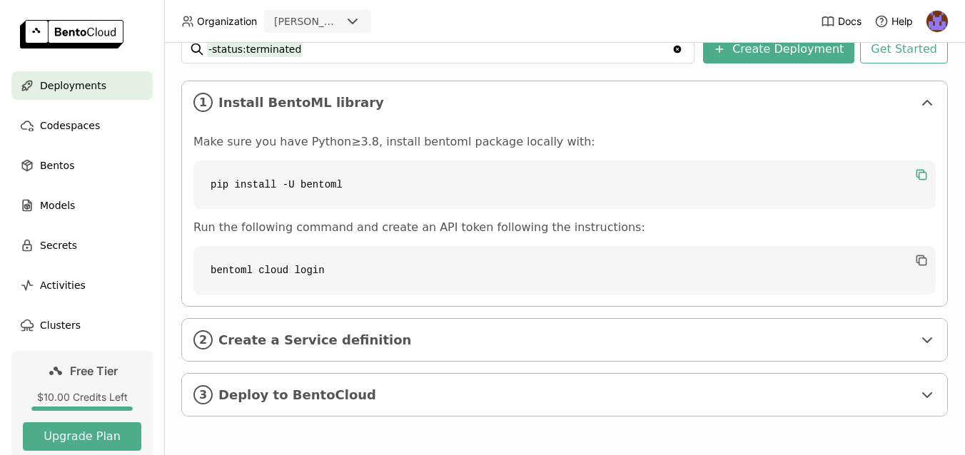  I want to click on i: 2, so click(203, 340).